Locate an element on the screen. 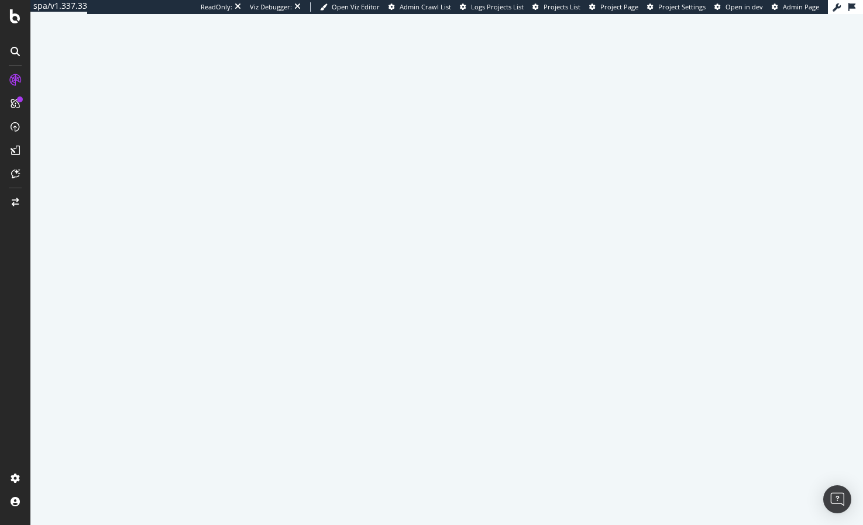  div: Open Intercom Messenger is located at coordinates (837, 500).